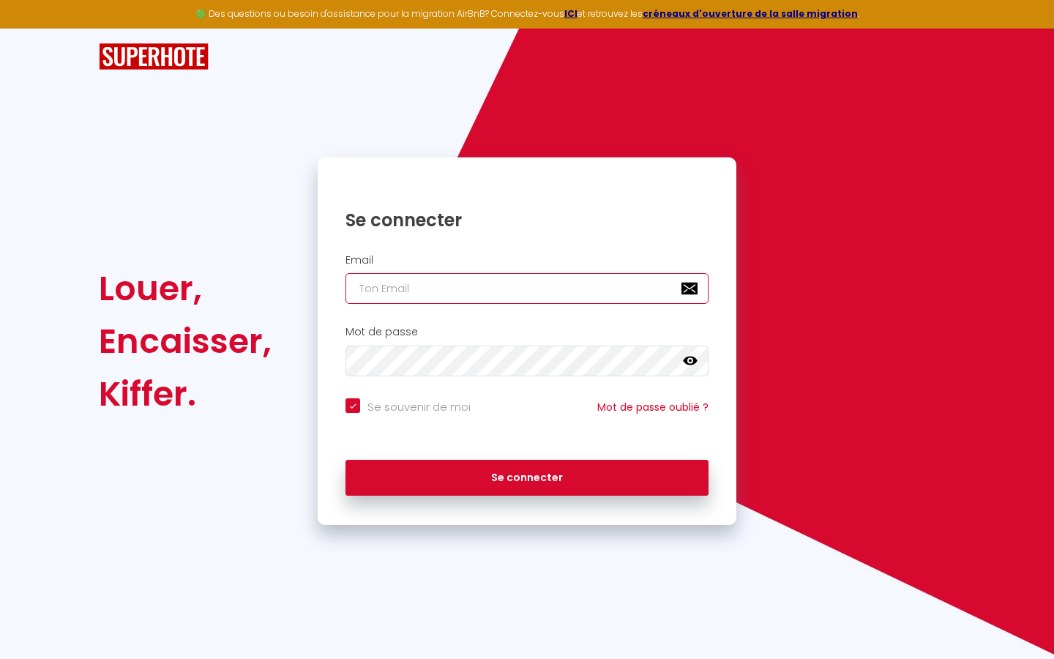  I want to click on input: Ton Email, so click(527, 288).